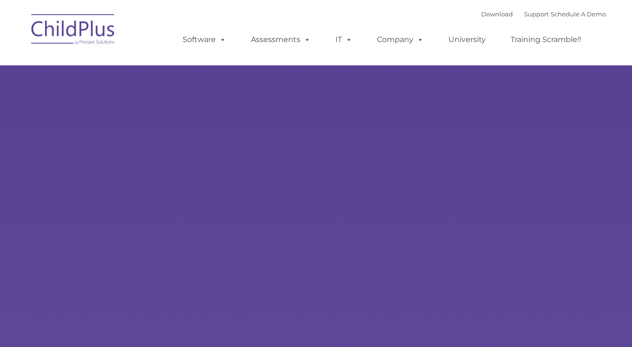 This screenshot has height=347, width=632. What do you see at coordinates (497, 14) in the screenshot?
I see `a: Download` at bounding box center [497, 14].